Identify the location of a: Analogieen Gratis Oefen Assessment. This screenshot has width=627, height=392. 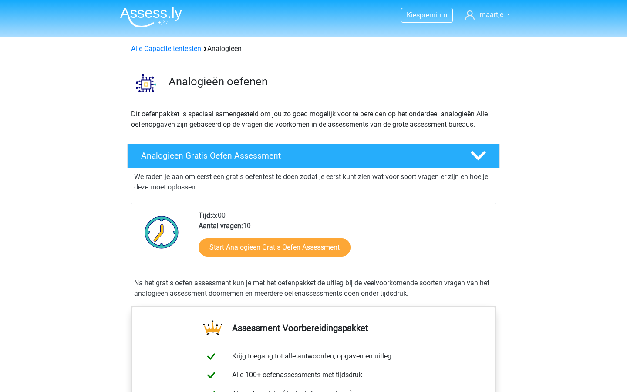
(313, 156).